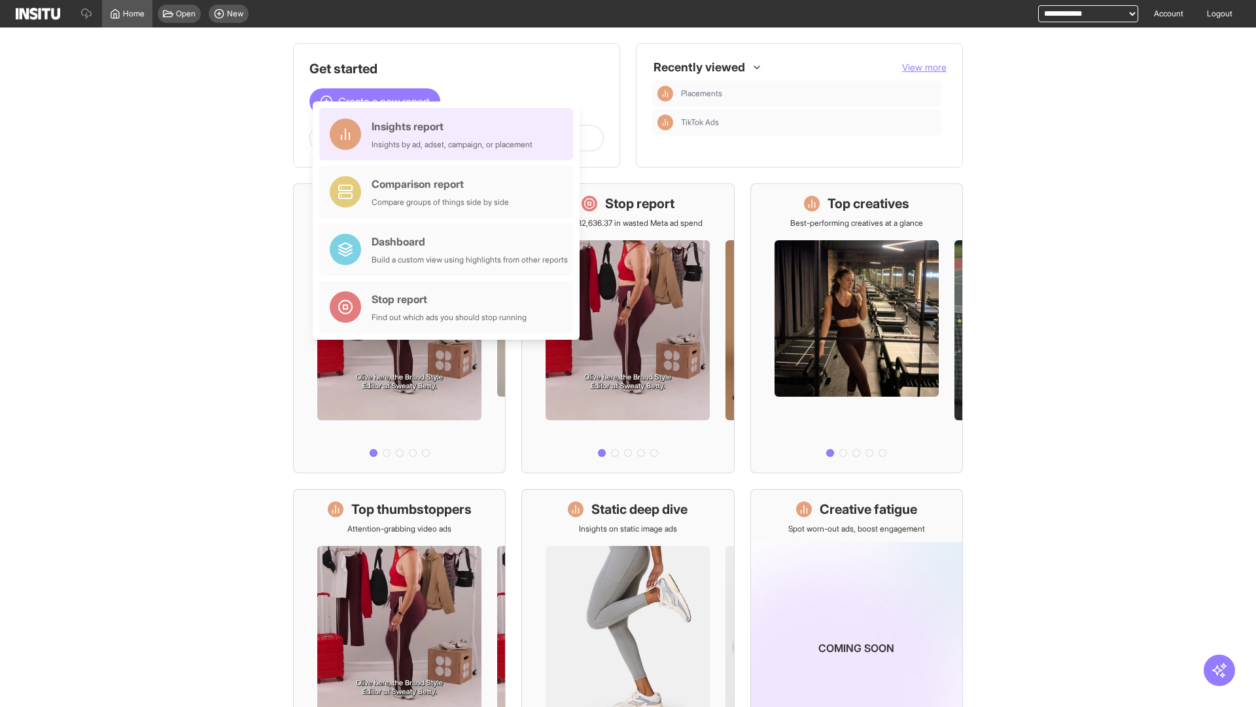  What do you see at coordinates (470, 260) in the screenshot?
I see `div: Build a custom view using highlights from other reports` at bounding box center [470, 260].